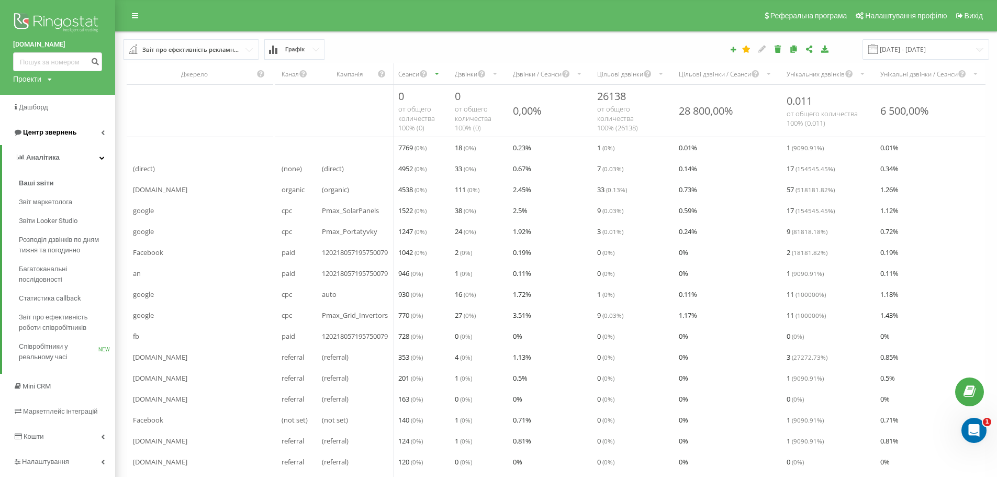 The height and width of the screenshot is (477, 997). What do you see at coordinates (412, 168) in the screenshot?
I see `span: 4952` at bounding box center [412, 168].